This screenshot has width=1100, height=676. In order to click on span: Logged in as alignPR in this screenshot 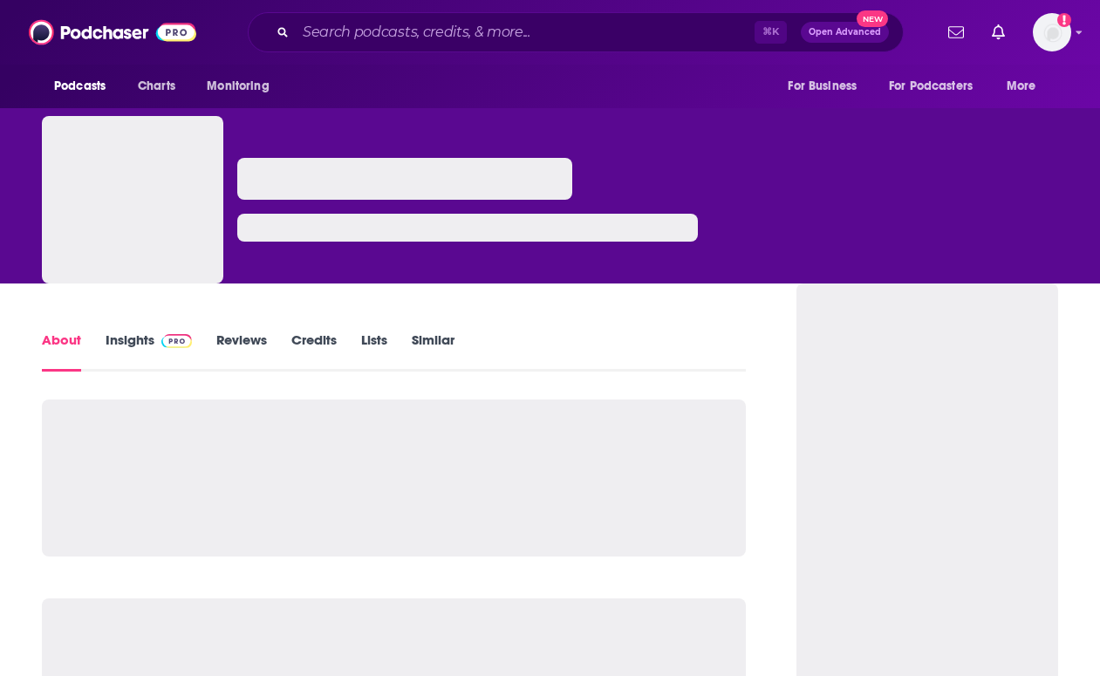, I will do `click(1052, 32)`.